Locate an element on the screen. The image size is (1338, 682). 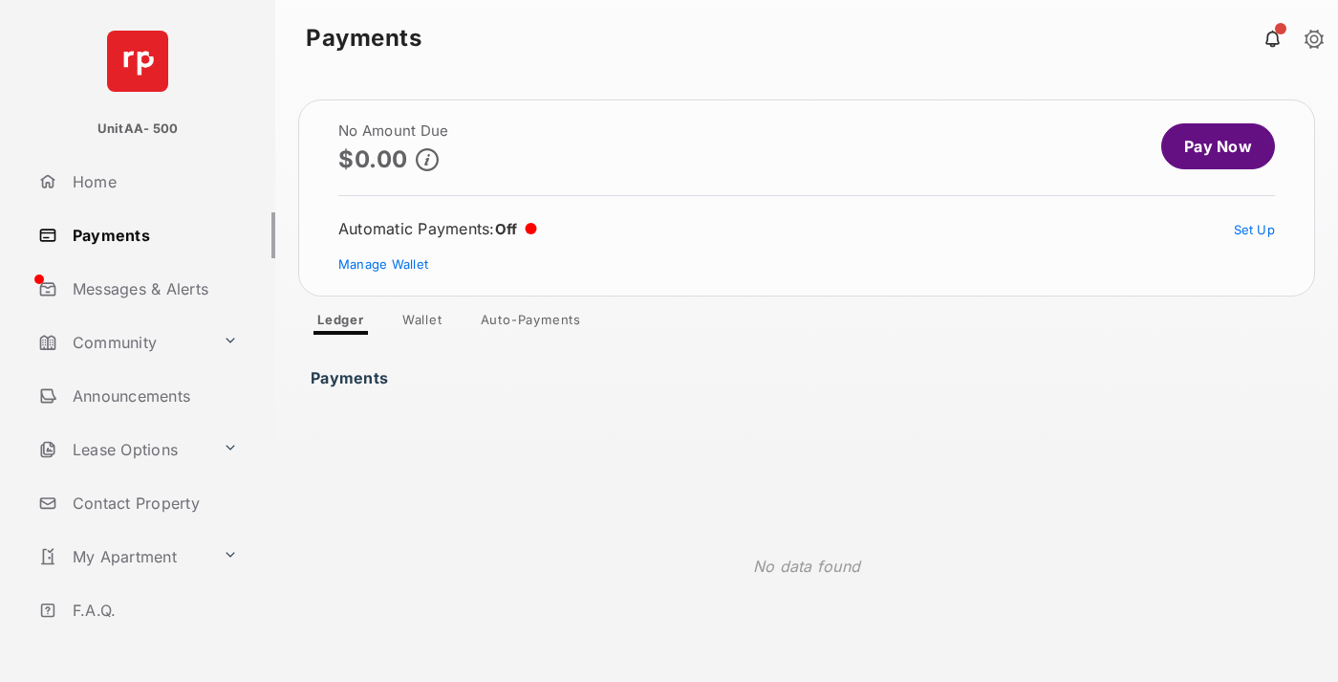
p: $0.00 is located at coordinates (373, 159).